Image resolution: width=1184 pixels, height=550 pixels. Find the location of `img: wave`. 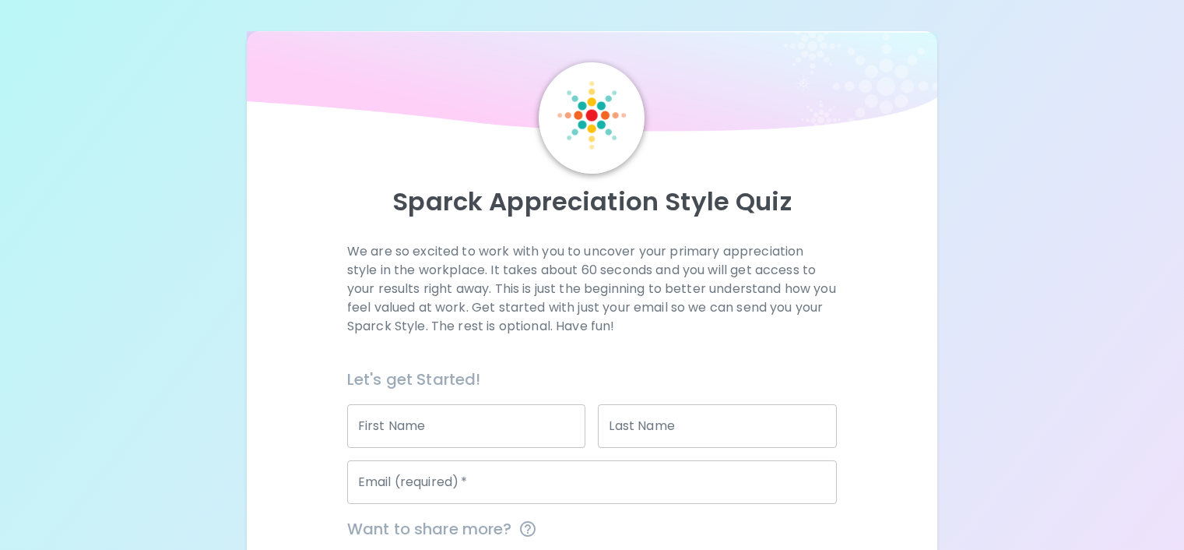

img: wave is located at coordinates (592, 86).